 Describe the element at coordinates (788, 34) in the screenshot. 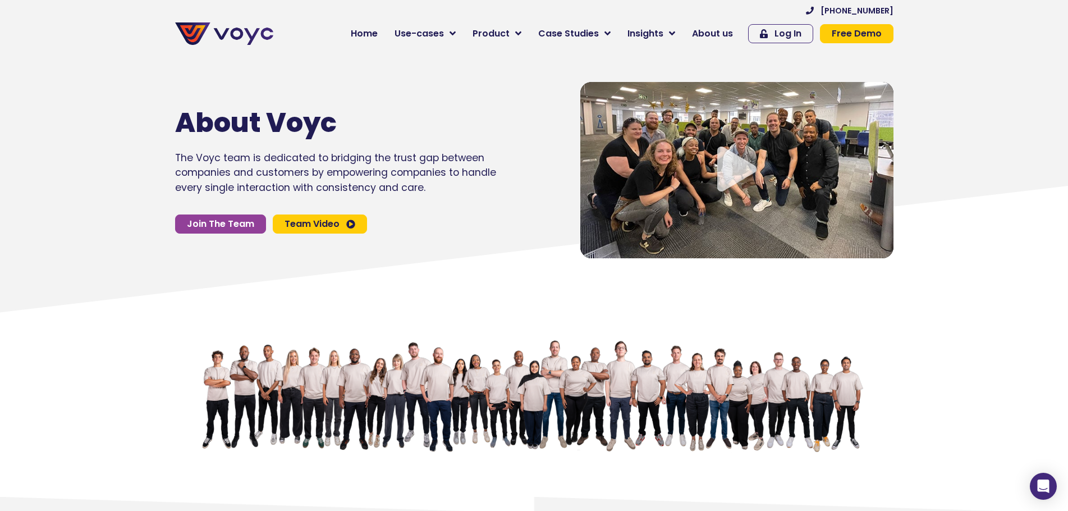

I see `span: Log In` at that location.